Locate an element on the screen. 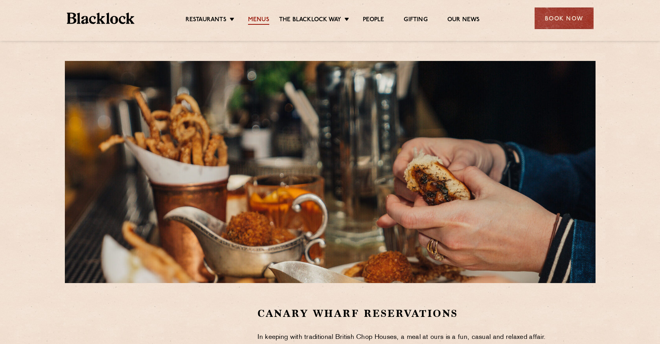 The image size is (660, 344). h2: Canary Wharf Reservations is located at coordinates (408, 313).